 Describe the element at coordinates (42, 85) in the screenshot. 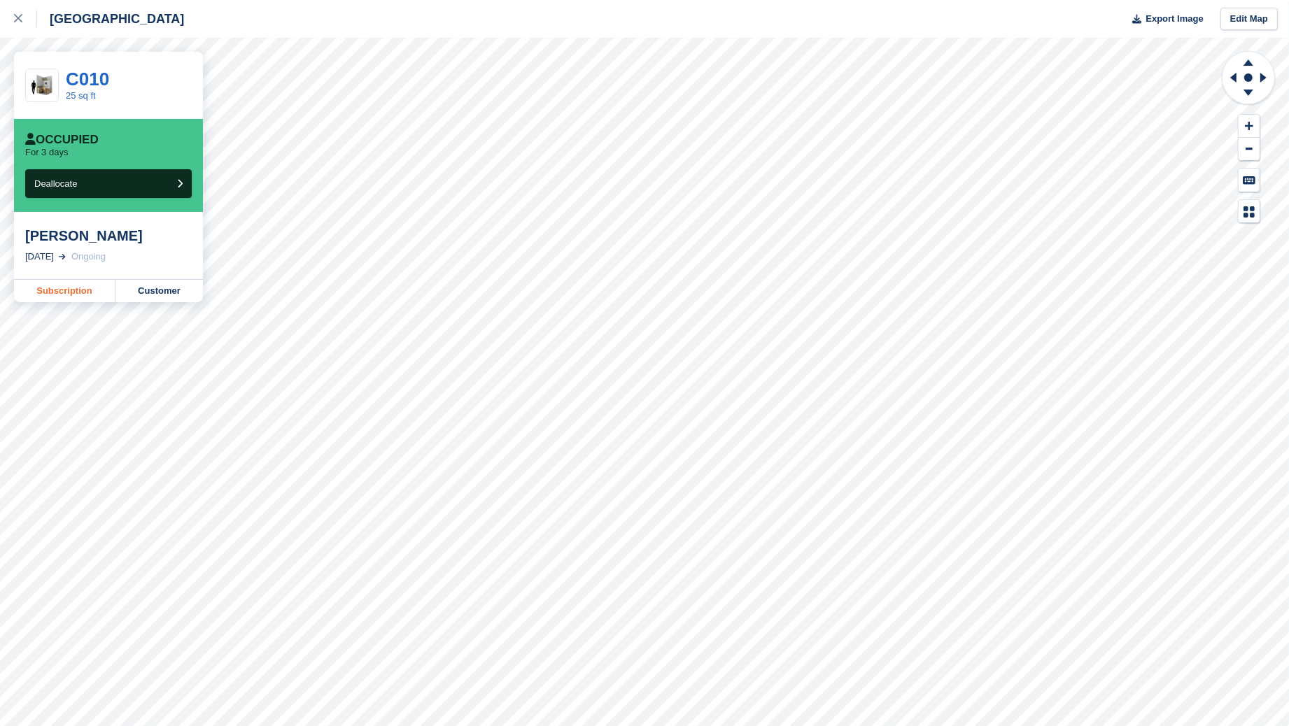

I see `img: 25-sqft-unit%20(5).jpg` at that location.